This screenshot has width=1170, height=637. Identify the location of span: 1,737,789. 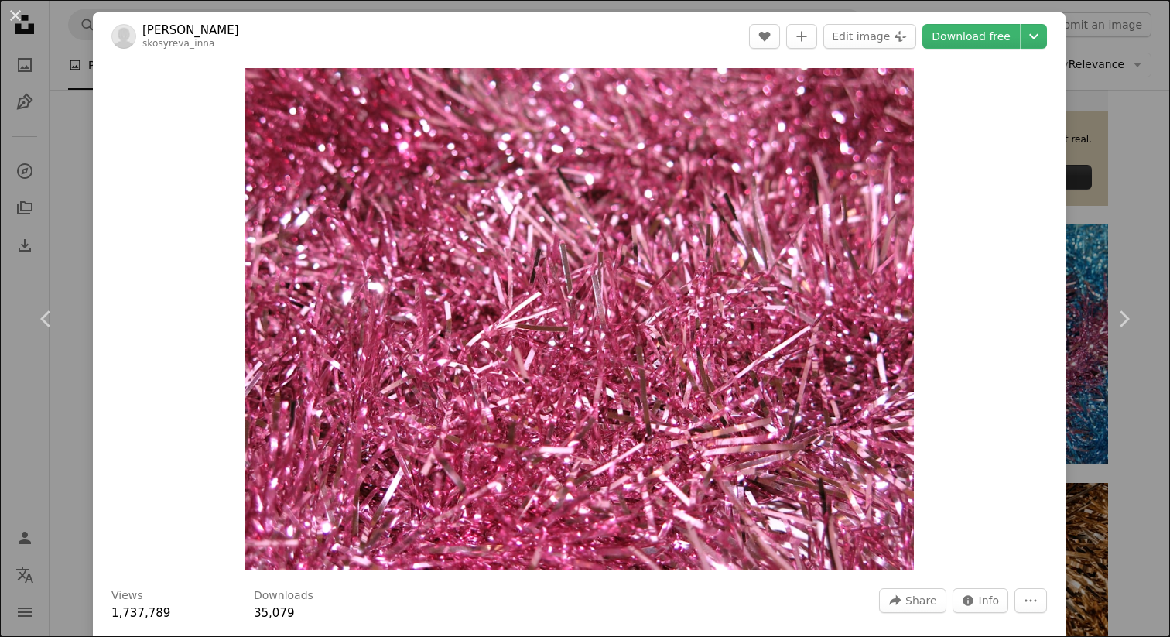
(141, 613).